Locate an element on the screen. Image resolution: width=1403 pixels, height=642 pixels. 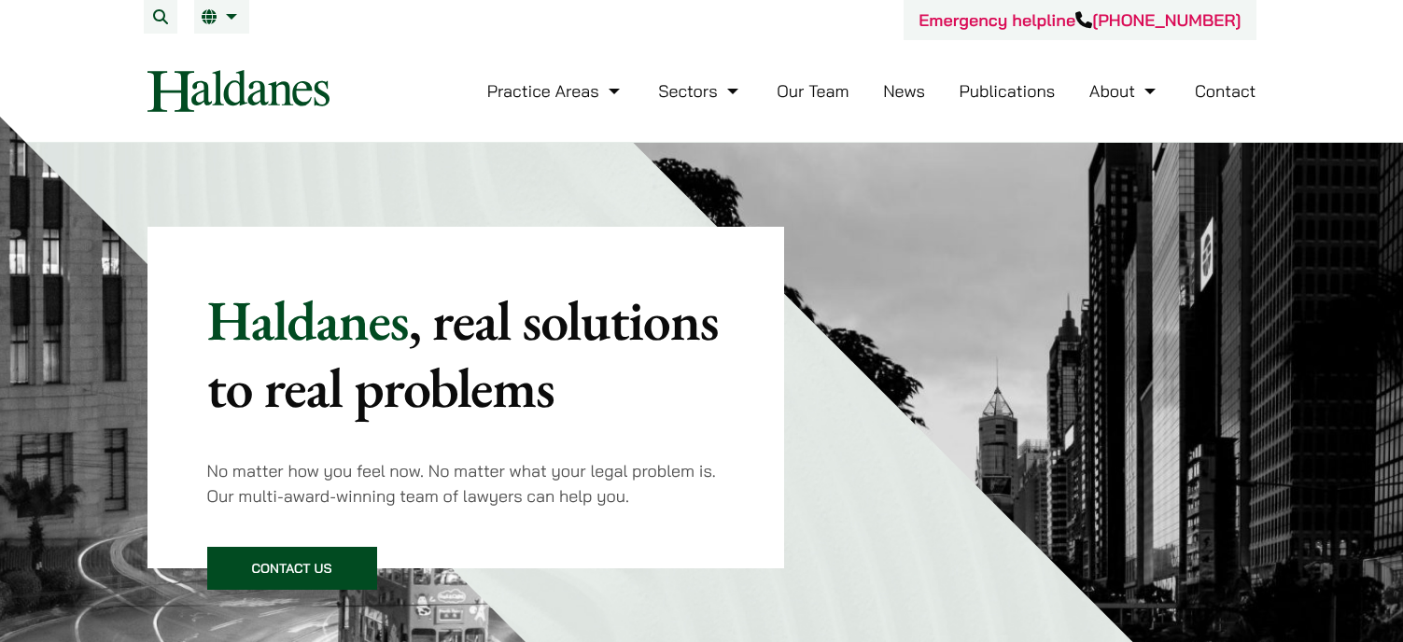
p: No matter how you feel now. No matter what your legal problem is. Our multi-award-winning team of... is located at coordinates (466, 483).